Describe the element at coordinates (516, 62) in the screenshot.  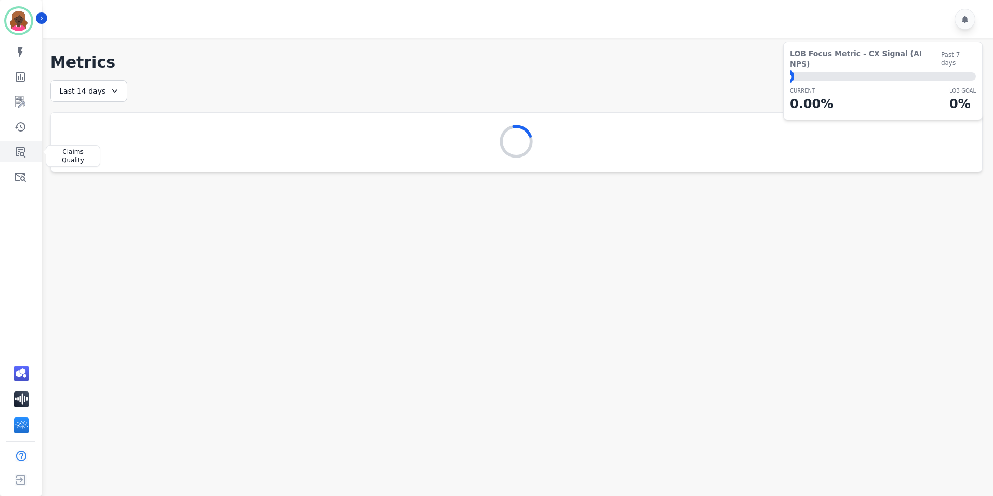
I see `h1: Metrics` at that location.